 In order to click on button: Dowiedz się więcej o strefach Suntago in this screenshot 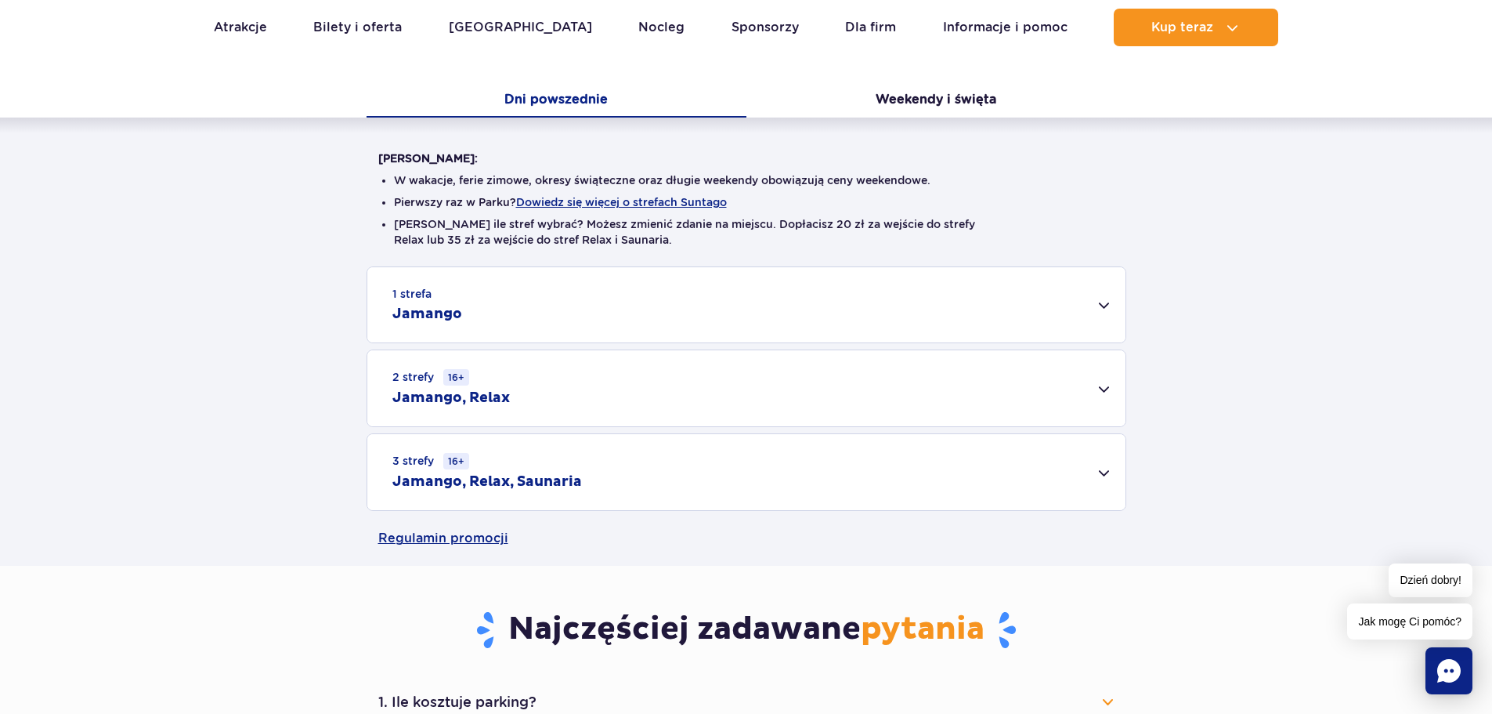, I will do `click(621, 202)`.